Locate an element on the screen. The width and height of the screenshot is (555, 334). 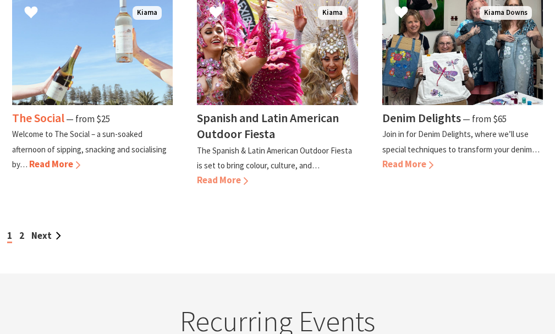
p: The Spanish & Latin American Outdoor Fiesta is set to bring colour, culture, and… is located at coordinates (275, 158).